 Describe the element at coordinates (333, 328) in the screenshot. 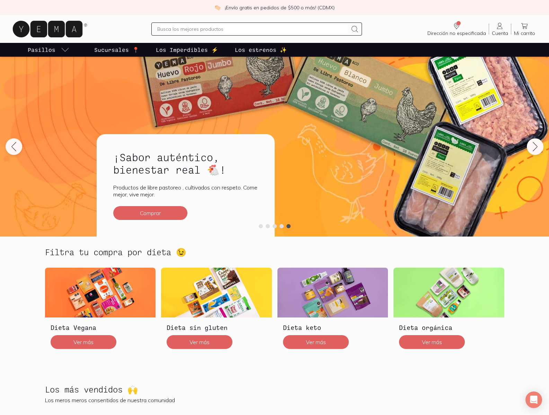

I see `h3: Dieta keto` at that location.